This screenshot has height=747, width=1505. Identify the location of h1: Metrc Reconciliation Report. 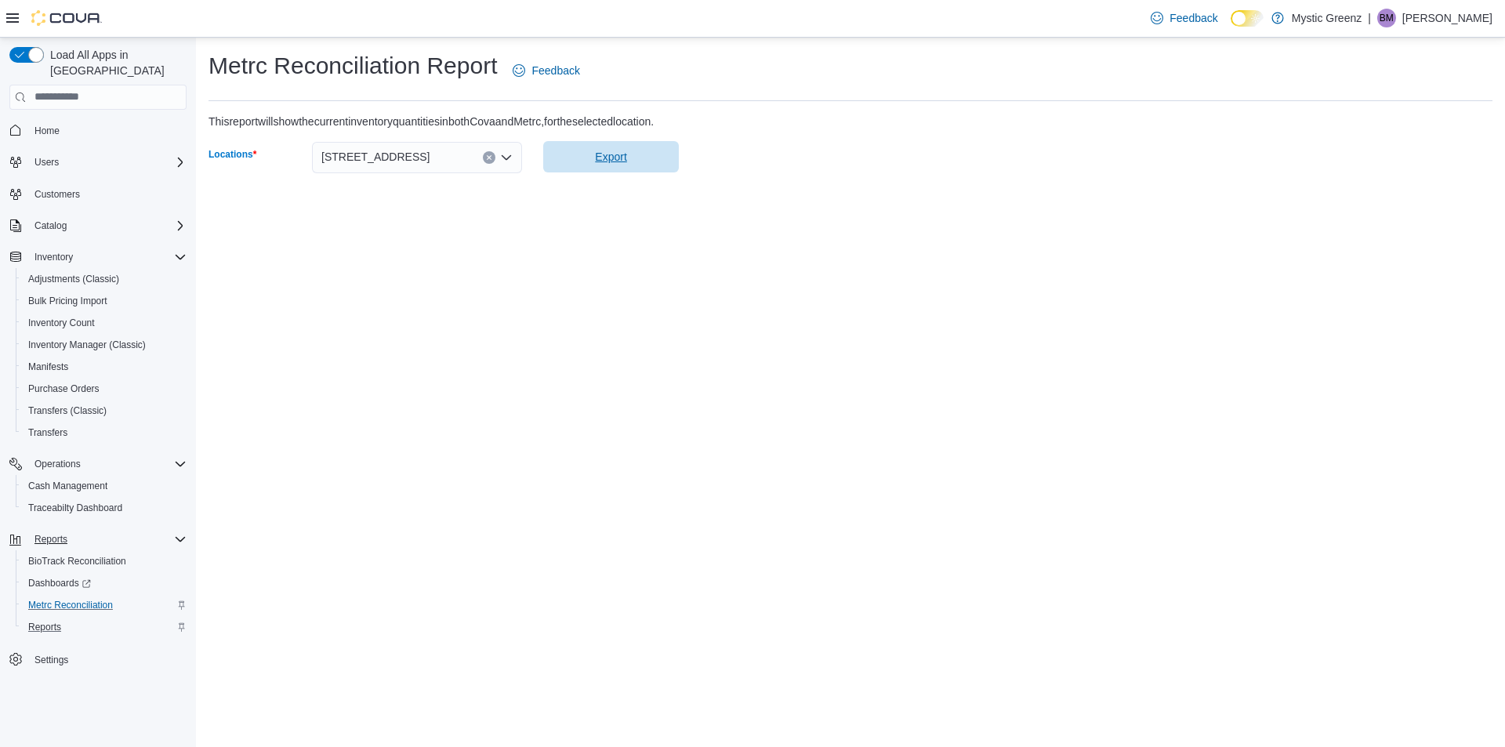
(353, 66).